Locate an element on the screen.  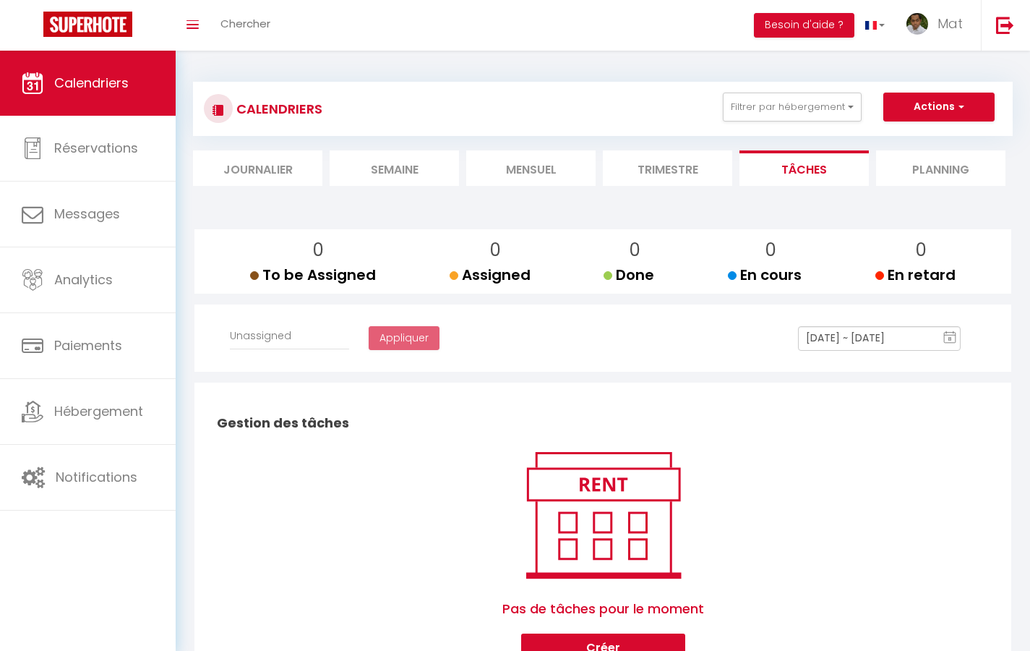
button: Actions is located at coordinates (939, 107).